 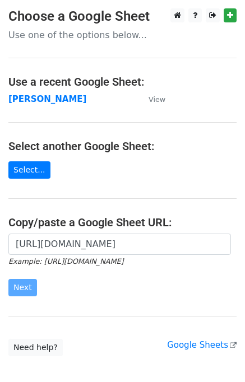 I want to click on p: Use one of the options below..., so click(x=122, y=35).